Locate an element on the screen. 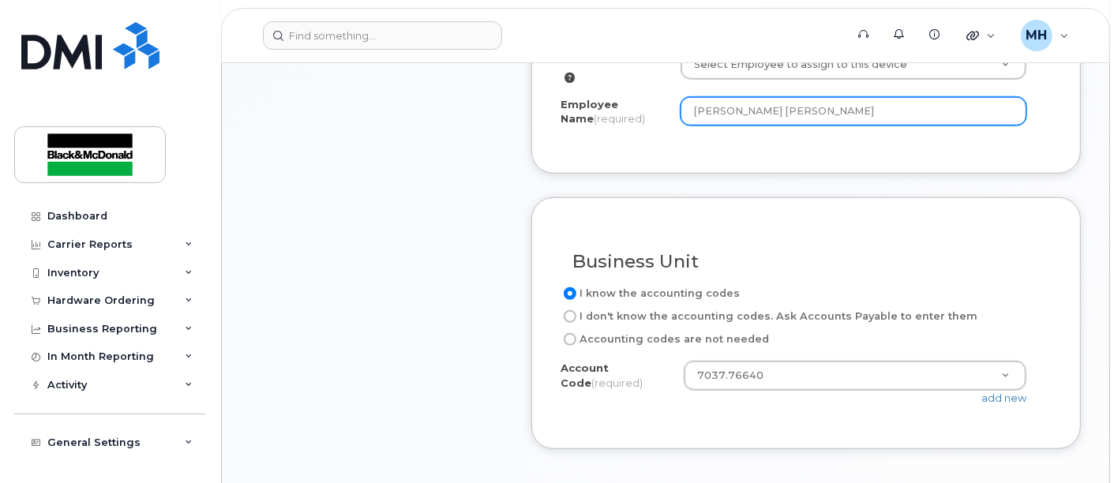 This screenshot has width=1118, height=483. a: 7037.76640 is located at coordinates (855, 376).